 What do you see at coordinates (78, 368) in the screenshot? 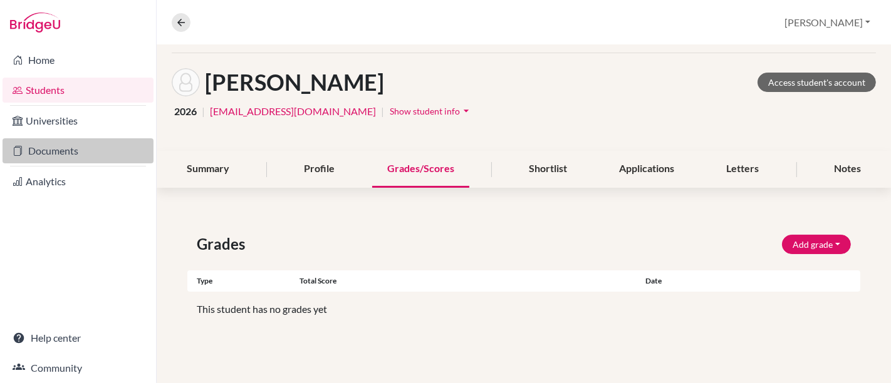
I see `a: Community` at bounding box center [78, 368].